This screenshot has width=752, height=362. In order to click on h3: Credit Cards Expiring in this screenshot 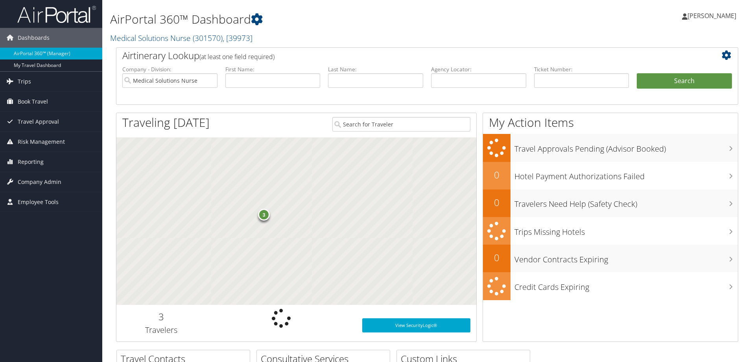, I will do `click(626, 285)`.